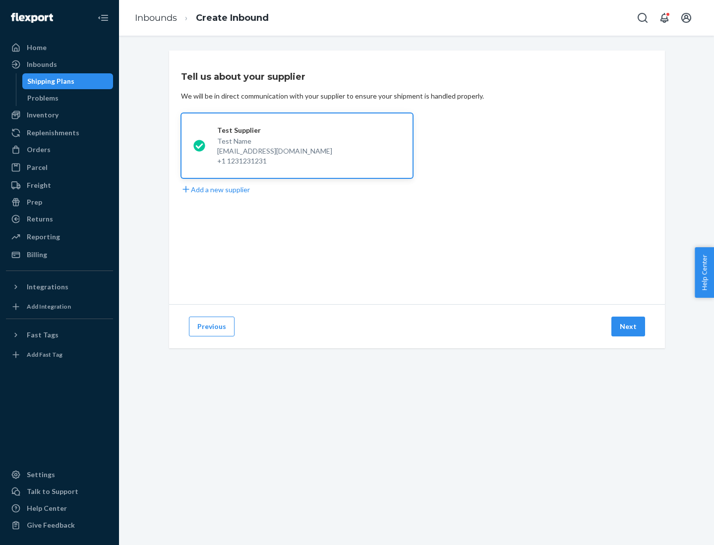  I want to click on a: Create Inbound, so click(232, 18).